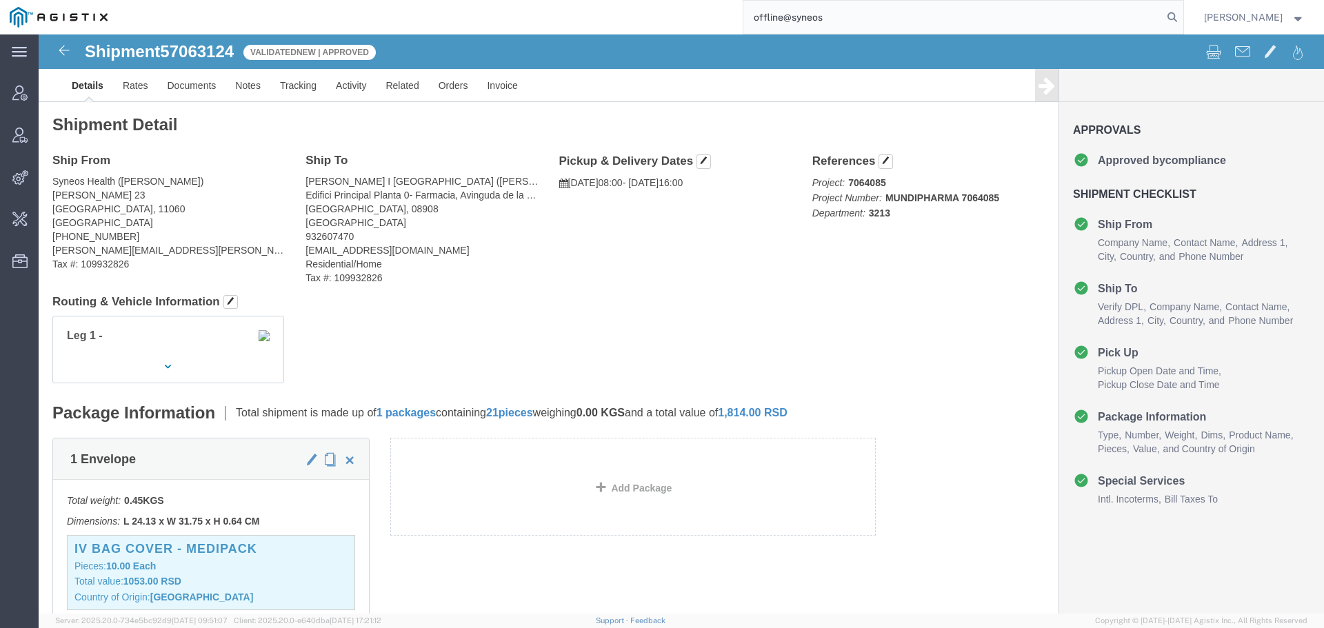  Describe the element at coordinates (647, 620) in the screenshot. I see `a: Feedback` at that location.